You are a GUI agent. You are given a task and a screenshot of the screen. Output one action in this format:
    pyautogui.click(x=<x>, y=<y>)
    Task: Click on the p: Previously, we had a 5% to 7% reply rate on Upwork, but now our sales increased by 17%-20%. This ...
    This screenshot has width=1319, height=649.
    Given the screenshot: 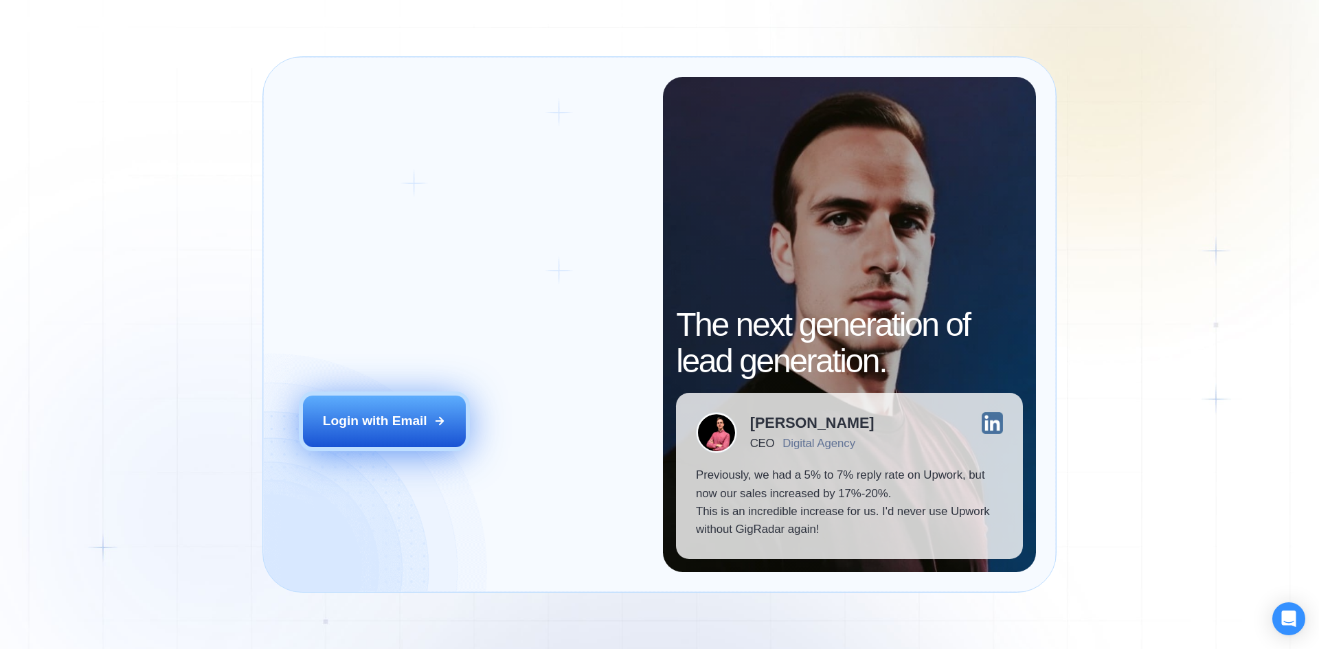 What is the action you would take?
    pyautogui.click(x=849, y=503)
    